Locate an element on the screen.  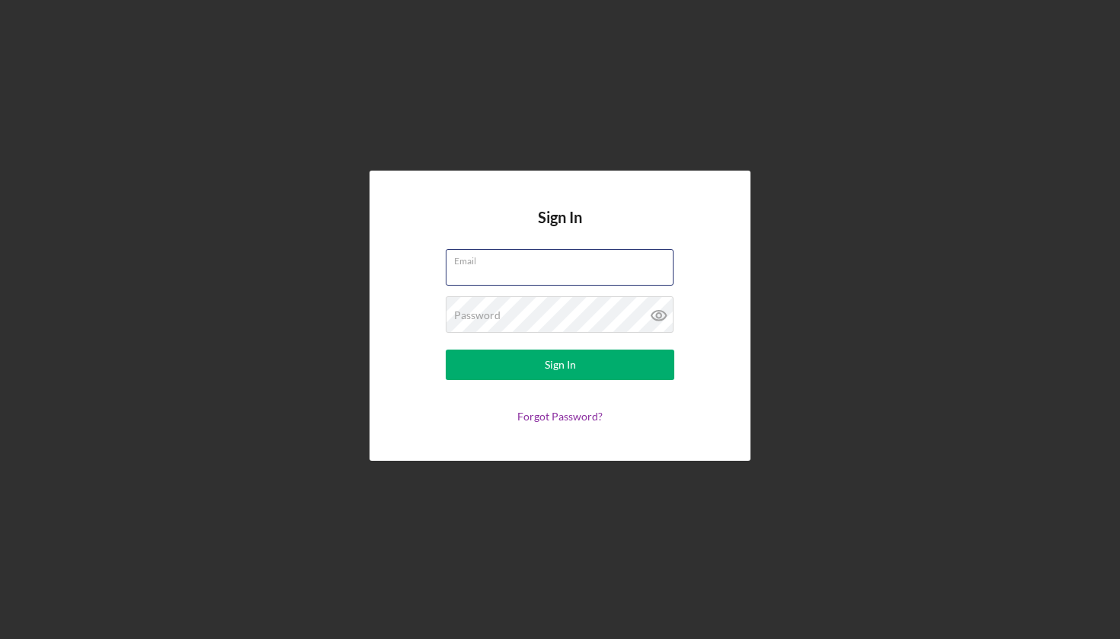
label: Password is located at coordinates (477, 315).